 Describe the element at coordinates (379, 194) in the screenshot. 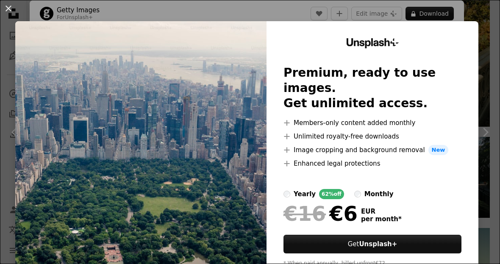

I see `div: monthly` at that location.